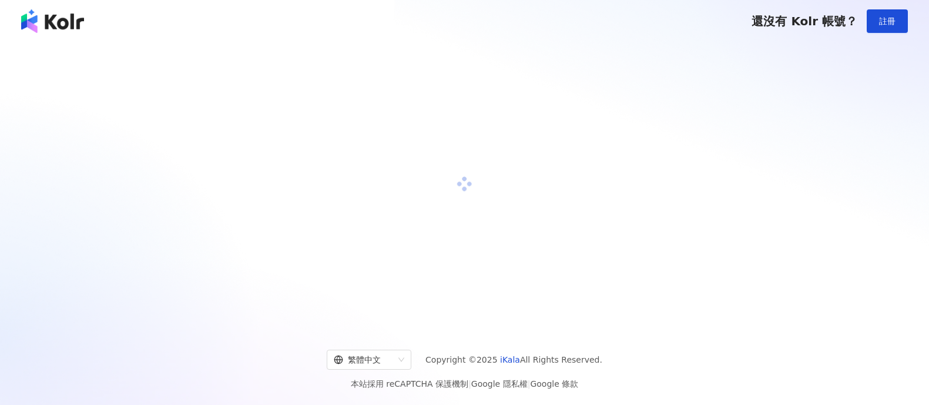  What do you see at coordinates (888, 21) in the screenshot?
I see `button: 註冊` at bounding box center [888, 21].